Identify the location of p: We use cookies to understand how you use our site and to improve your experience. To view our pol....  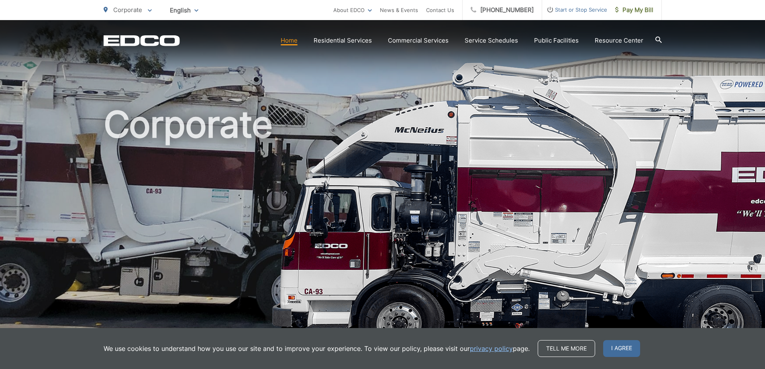
(316, 349).